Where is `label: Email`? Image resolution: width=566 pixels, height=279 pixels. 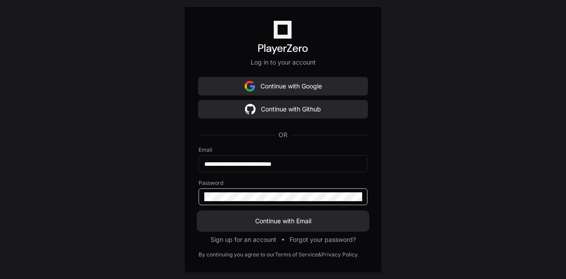 label: Email is located at coordinates (283, 150).